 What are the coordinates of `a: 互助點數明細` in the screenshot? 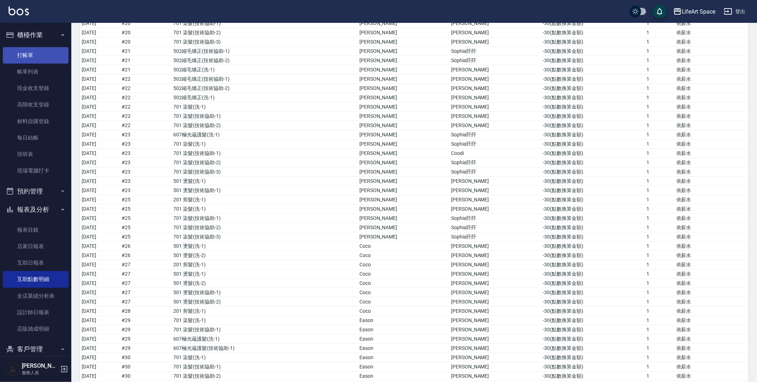 It's located at (36, 279).